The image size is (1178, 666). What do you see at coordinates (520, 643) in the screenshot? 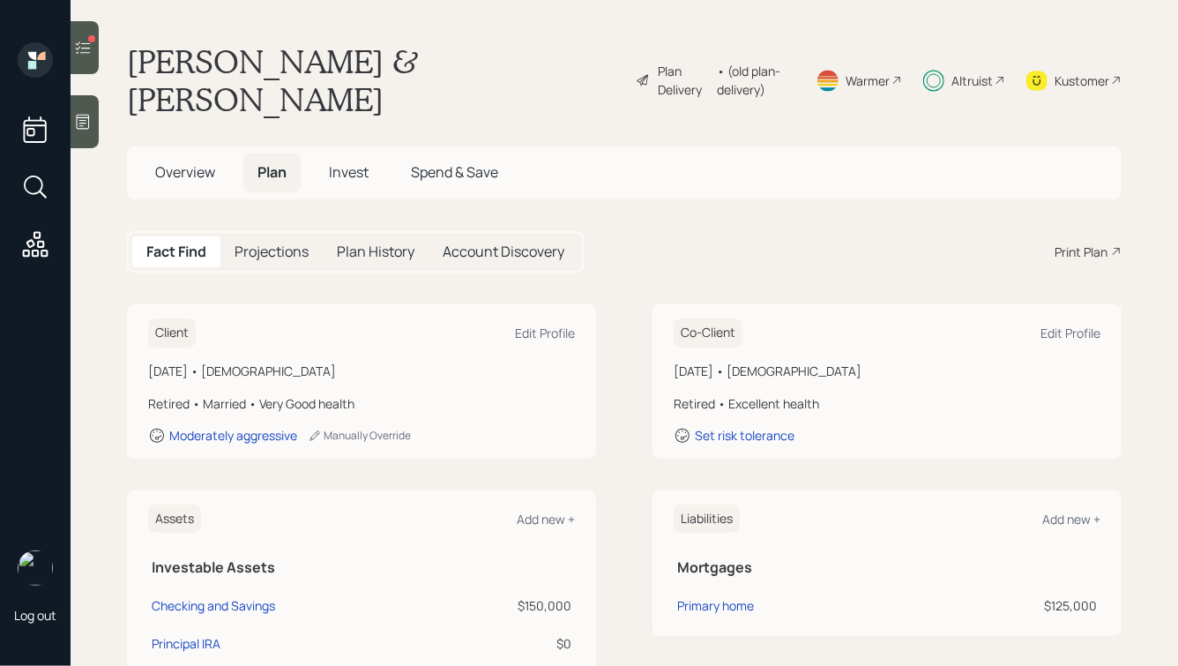
I see `div: $0` at bounding box center [520, 643].